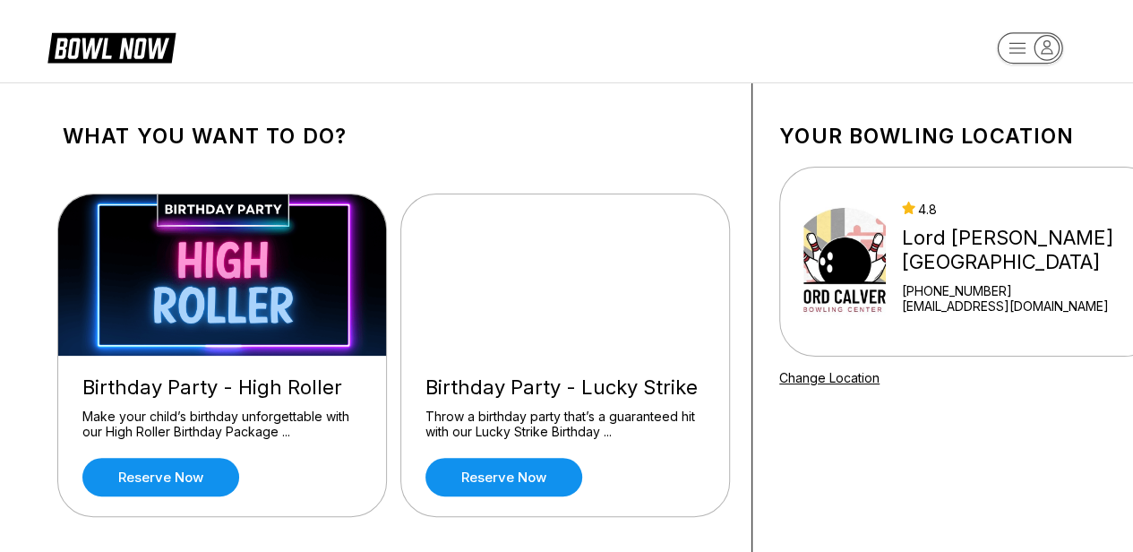 This screenshot has height=552, width=1133. What do you see at coordinates (222, 424) in the screenshot?
I see `div: Make your child’s birthday unforgettable with our High Roller Birthday Package ...` at bounding box center [222, 424].